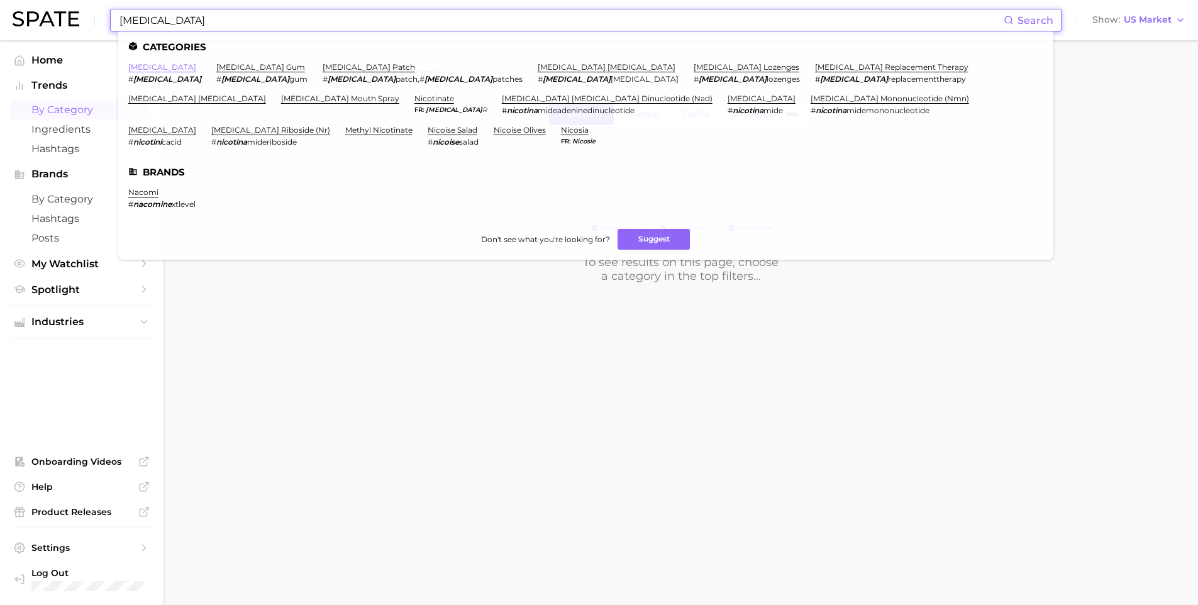  I want to click on span: Spotlight, so click(82, 289).